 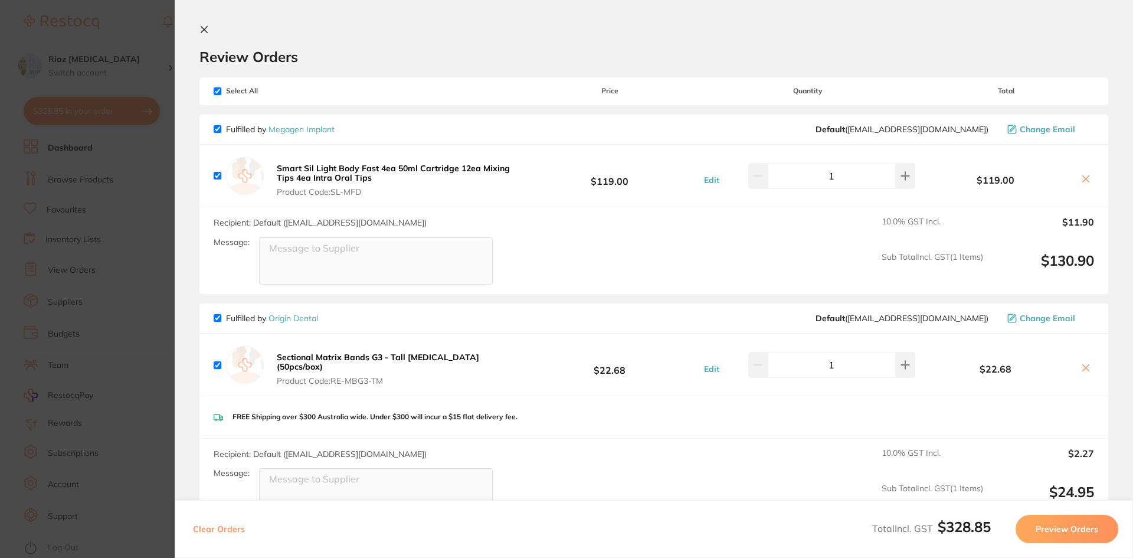 What do you see at coordinates (397, 192) in the screenshot?
I see `span: Product Code: SL-MFD` at bounding box center [397, 192].